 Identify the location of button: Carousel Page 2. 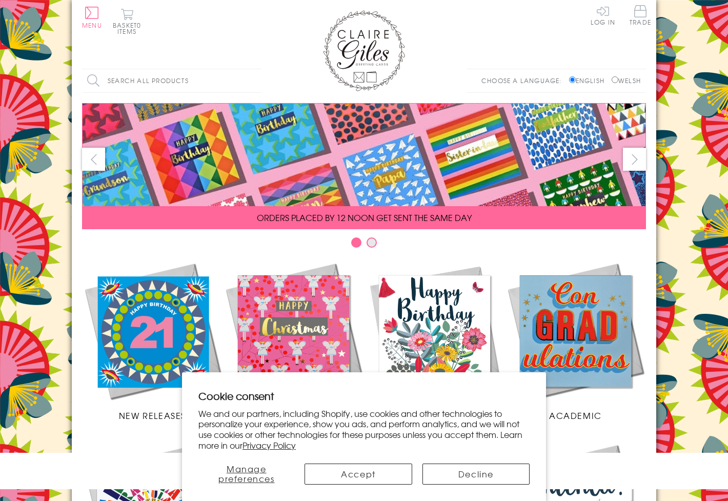
(372, 242).